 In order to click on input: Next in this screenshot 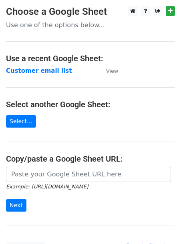, I will do `click(16, 206)`.